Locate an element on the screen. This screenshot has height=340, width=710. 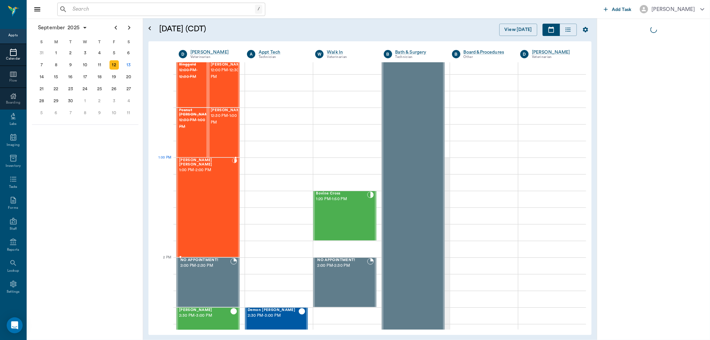
div: Monday, September 22, 2025 is located at coordinates (56, 89).